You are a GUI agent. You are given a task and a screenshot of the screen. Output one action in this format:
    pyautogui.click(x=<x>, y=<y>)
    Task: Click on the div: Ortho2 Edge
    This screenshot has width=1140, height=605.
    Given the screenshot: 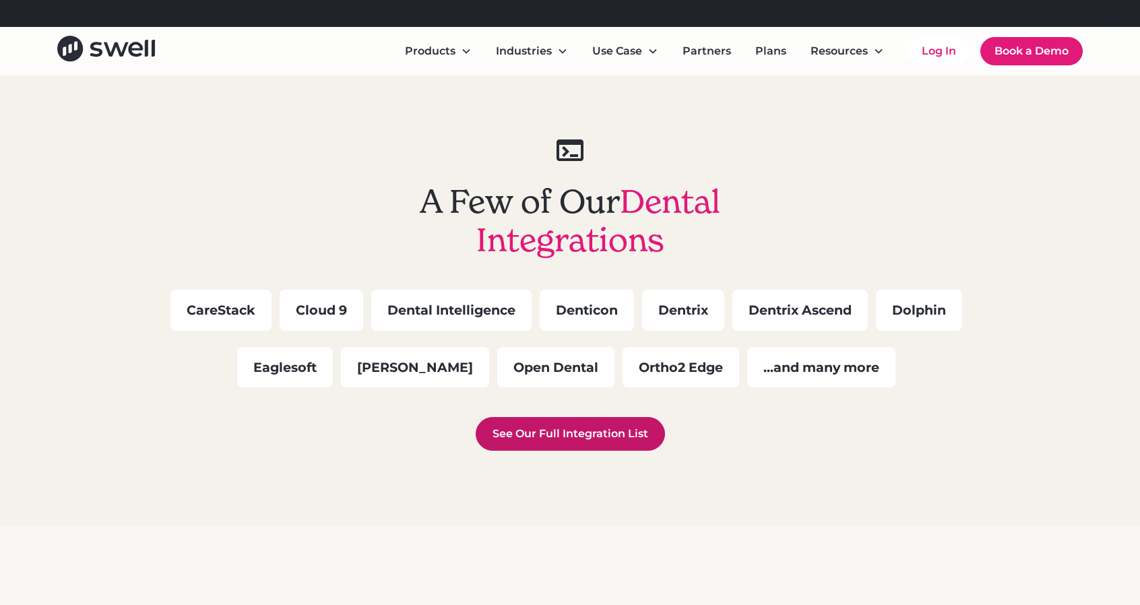 What is the action you would take?
    pyautogui.click(x=680, y=367)
    